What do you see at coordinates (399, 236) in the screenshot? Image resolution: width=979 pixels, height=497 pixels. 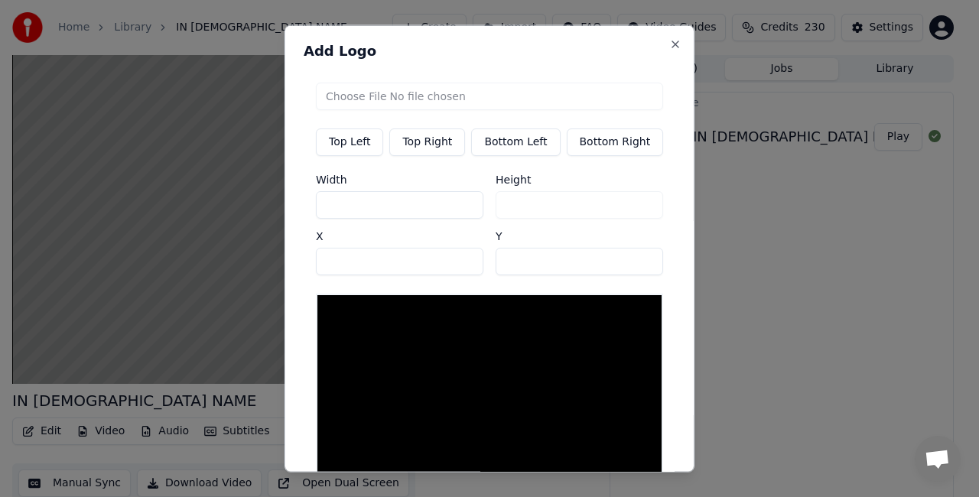 I see `label: X` at bounding box center [399, 236].